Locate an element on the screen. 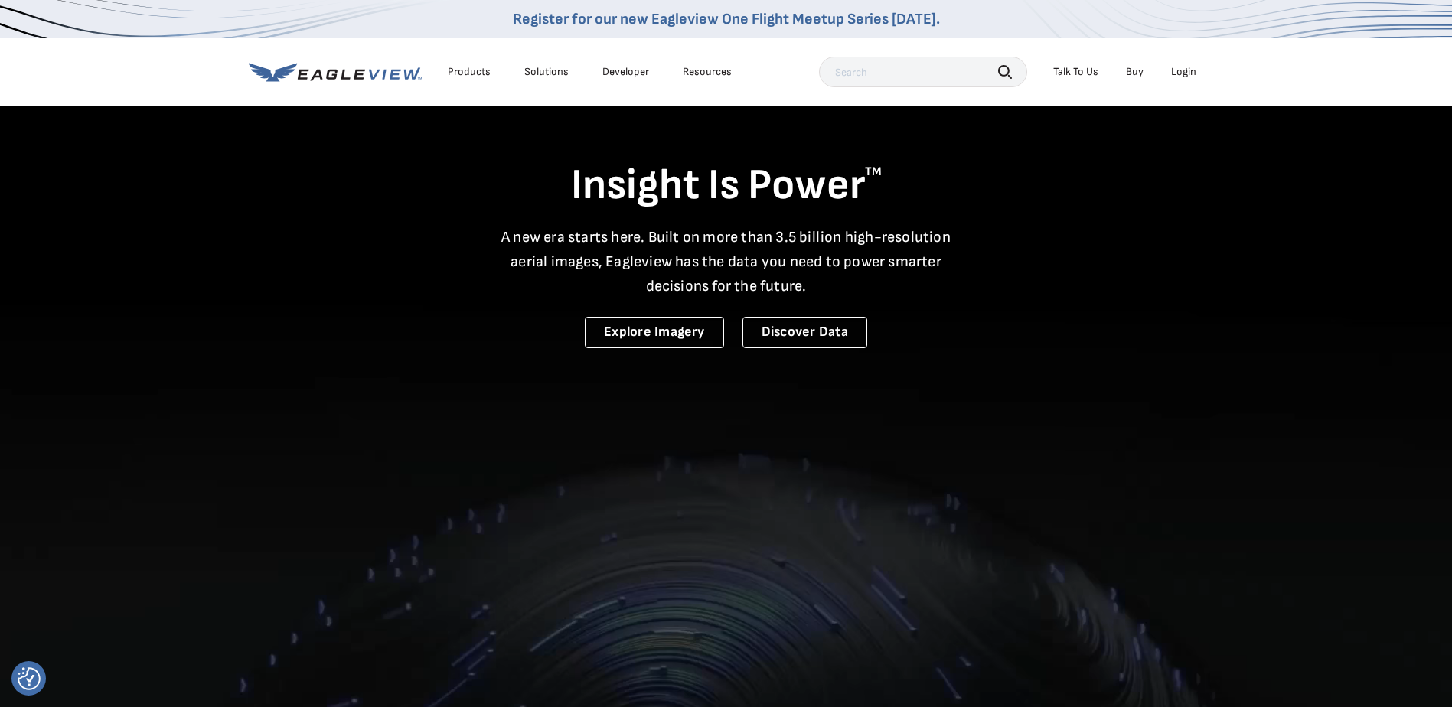 The image size is (1452, 707). input: Search is located at coordinates (923, 72).